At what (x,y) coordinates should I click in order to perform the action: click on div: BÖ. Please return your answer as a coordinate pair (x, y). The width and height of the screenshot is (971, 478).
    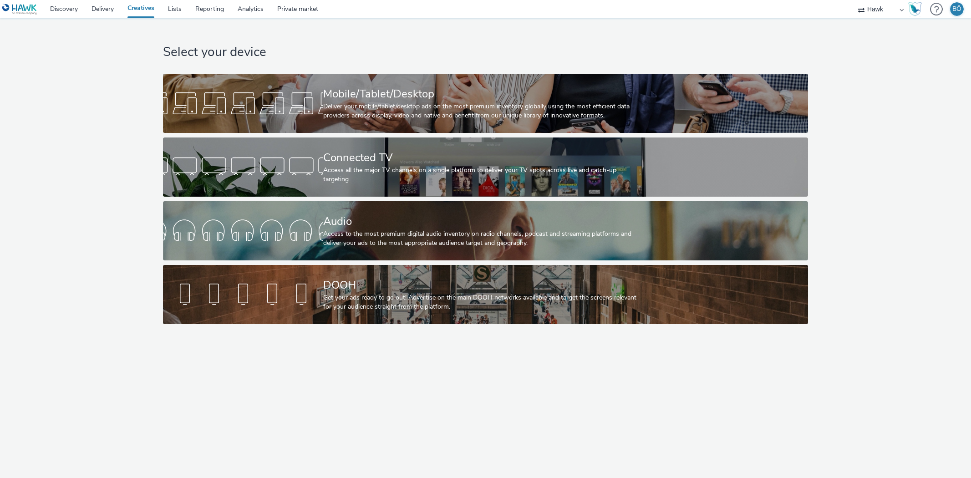
    Looking at the image, I should click on (957, 9).